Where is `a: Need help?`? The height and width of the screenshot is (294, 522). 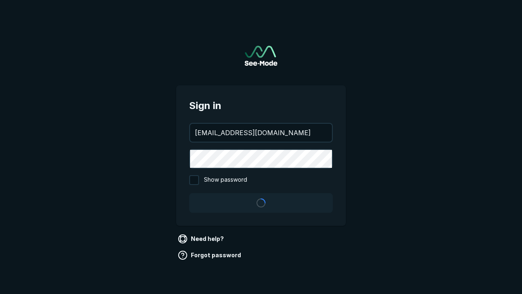 a: Need help? is located at coordinates (202, 239).